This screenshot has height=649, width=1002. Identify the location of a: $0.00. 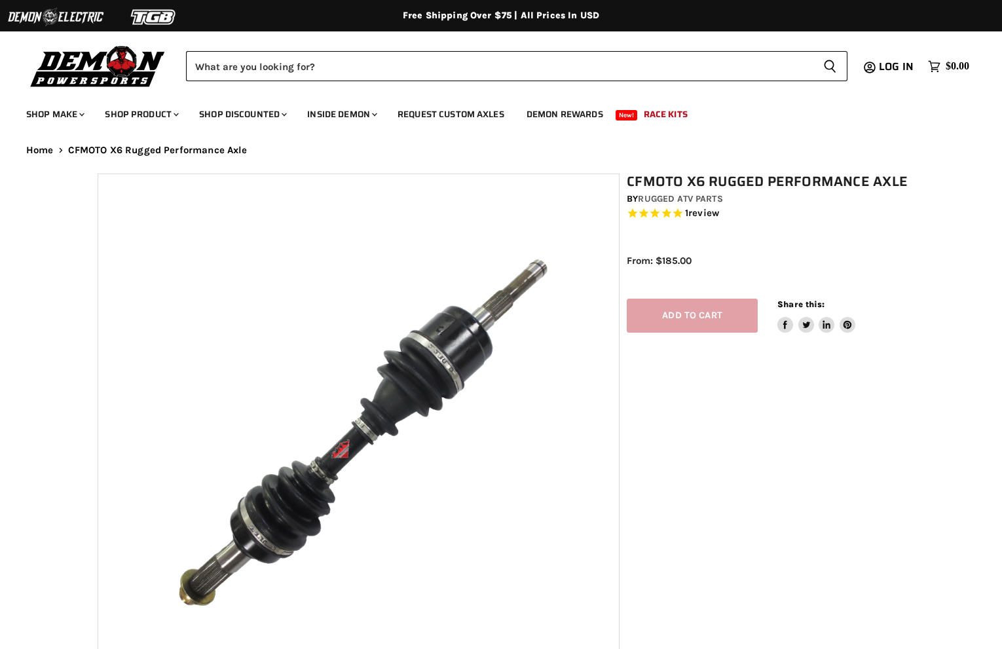
(948, 66).